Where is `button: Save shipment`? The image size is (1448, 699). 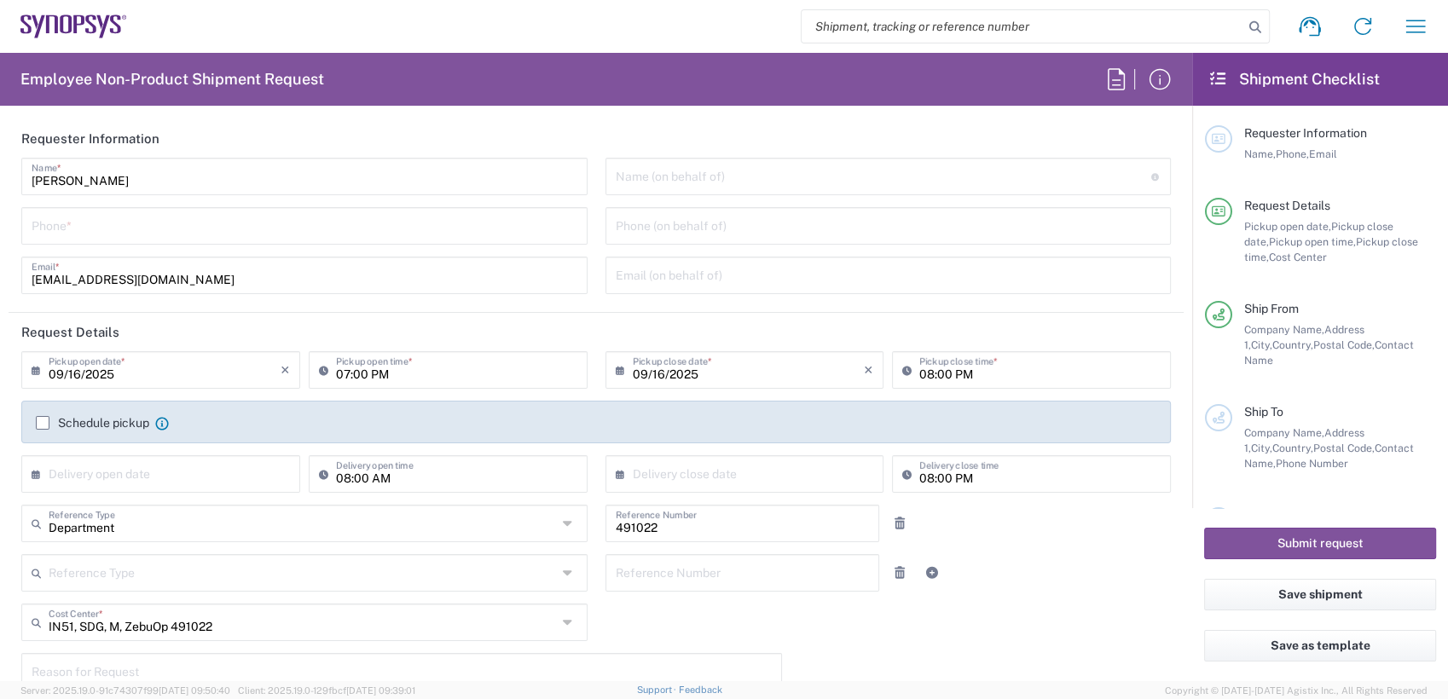
button: Save shipment is located at coordinates (1320, 594).